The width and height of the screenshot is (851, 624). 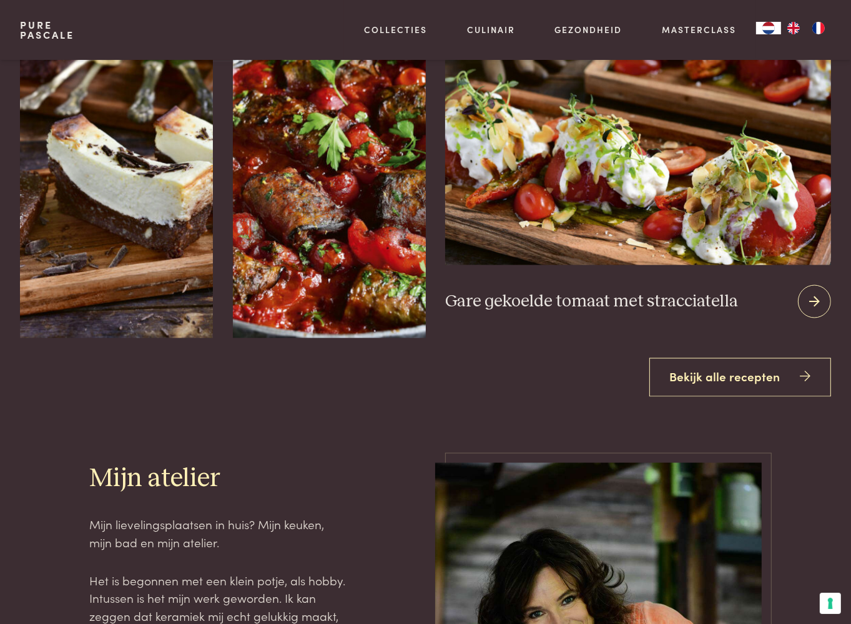 I want to click on h3: Gare gekoelde tomaat met stracciatella, so click(x=591, y=301).